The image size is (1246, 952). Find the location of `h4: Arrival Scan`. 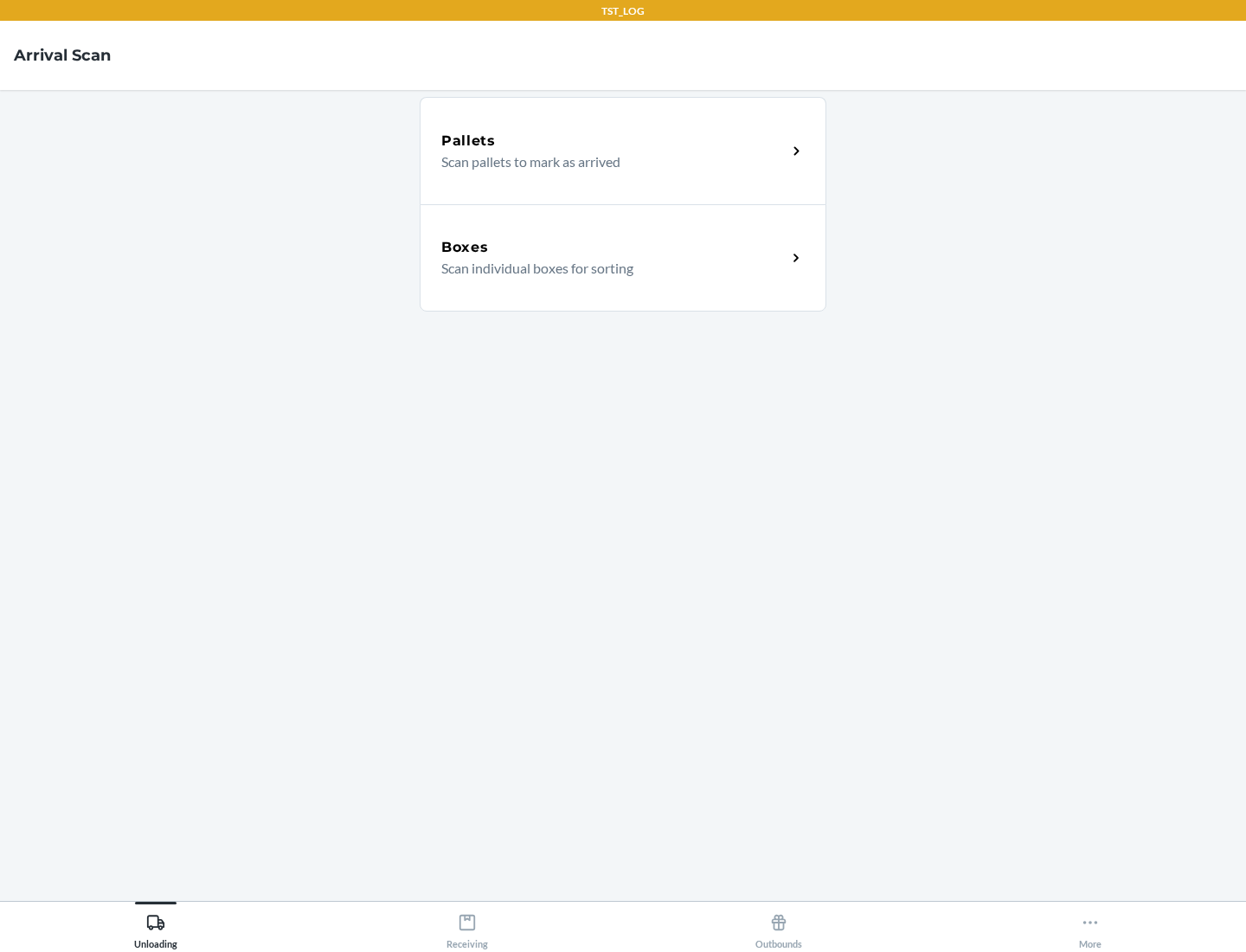

h4: Arrival Scan is located at coordinates (62, 55).